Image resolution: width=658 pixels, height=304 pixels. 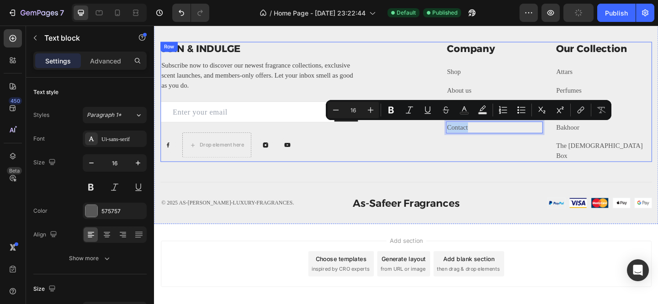 I want to click on p: Advanced, so click(x=106, y=61).